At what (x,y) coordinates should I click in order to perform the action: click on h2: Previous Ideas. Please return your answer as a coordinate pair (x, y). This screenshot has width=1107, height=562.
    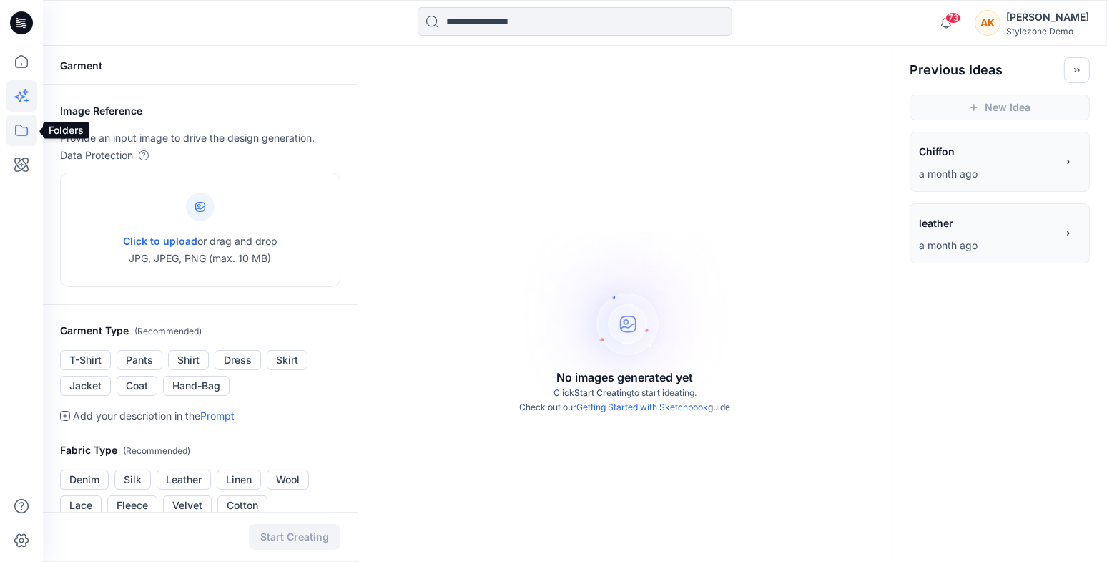
    Looking at the image, I should click on (956, 70).